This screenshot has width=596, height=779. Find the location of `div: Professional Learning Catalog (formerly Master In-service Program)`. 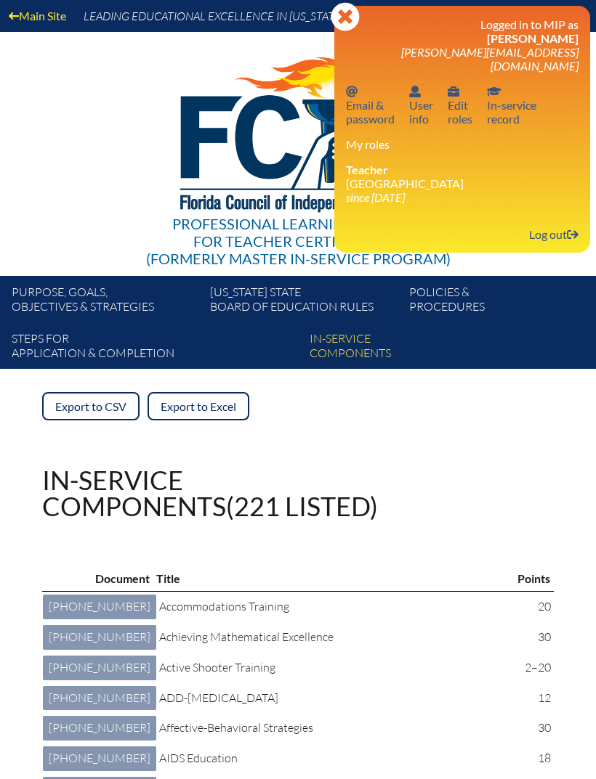

div: Professional Learning Catalog (formerly Master In-service Program) is located at coordinates (298, 241).